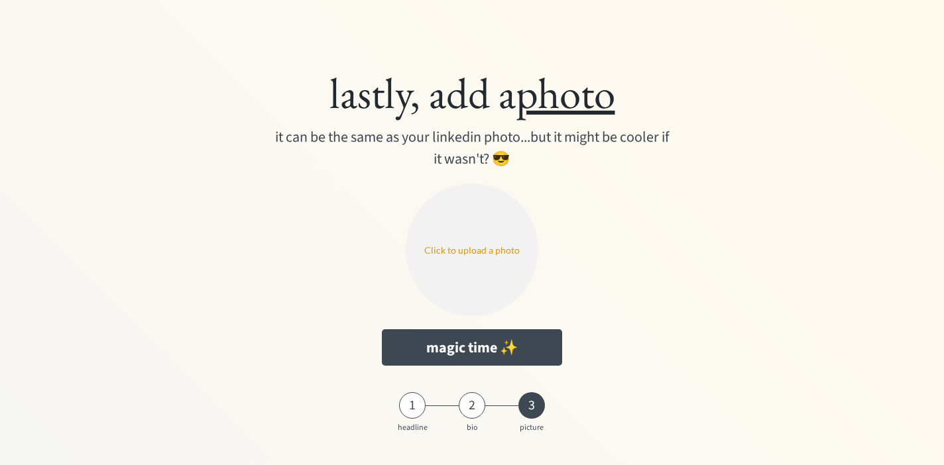  What do you see at coordinates (532, 406) in the screenshot?
I see `div: 3` at bounding box center [532, 406].